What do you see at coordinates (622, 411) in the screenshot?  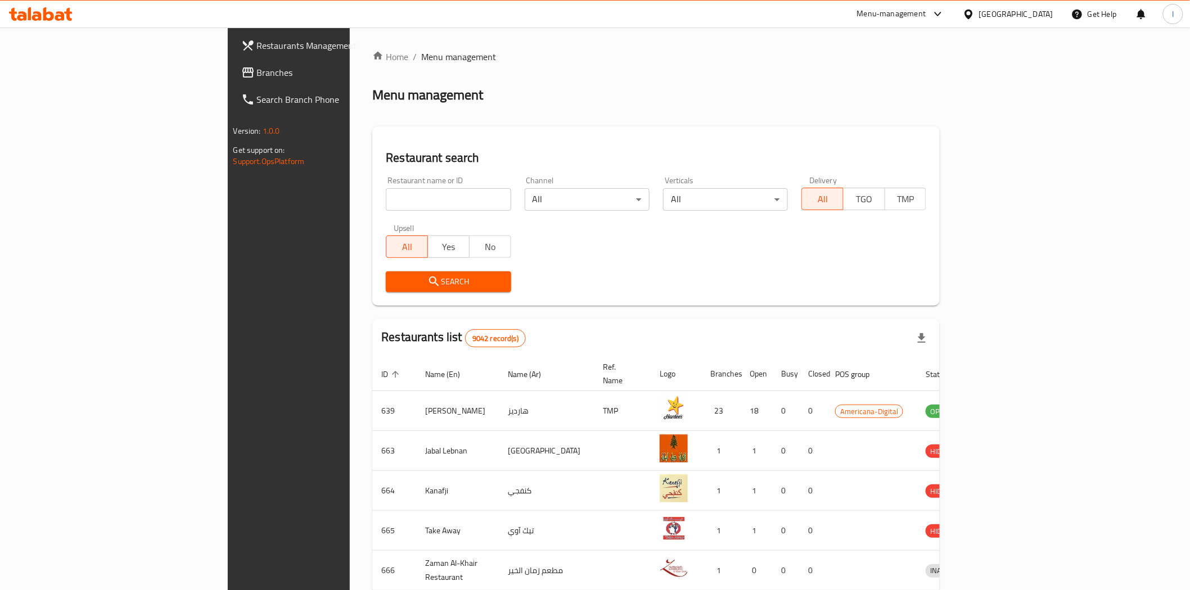 I see `td: TMP` at bounding box center [622, 411].